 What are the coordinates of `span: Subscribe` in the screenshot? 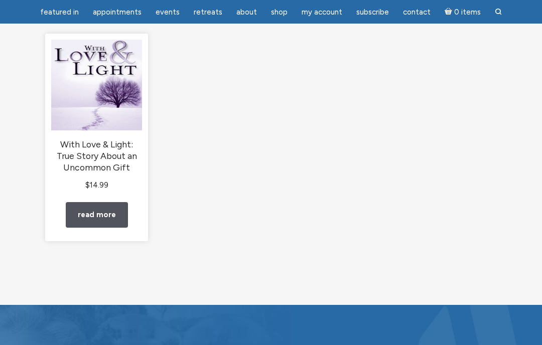 It's located at (372, 12).